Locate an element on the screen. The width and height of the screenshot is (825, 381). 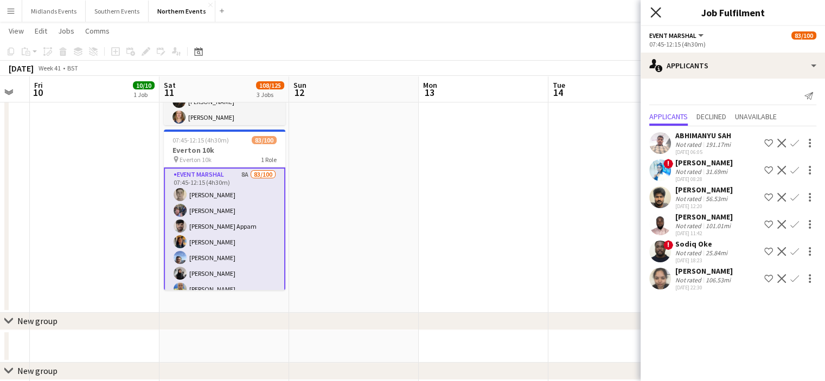
span: Event Marshal is located at coordinates (673, 35).